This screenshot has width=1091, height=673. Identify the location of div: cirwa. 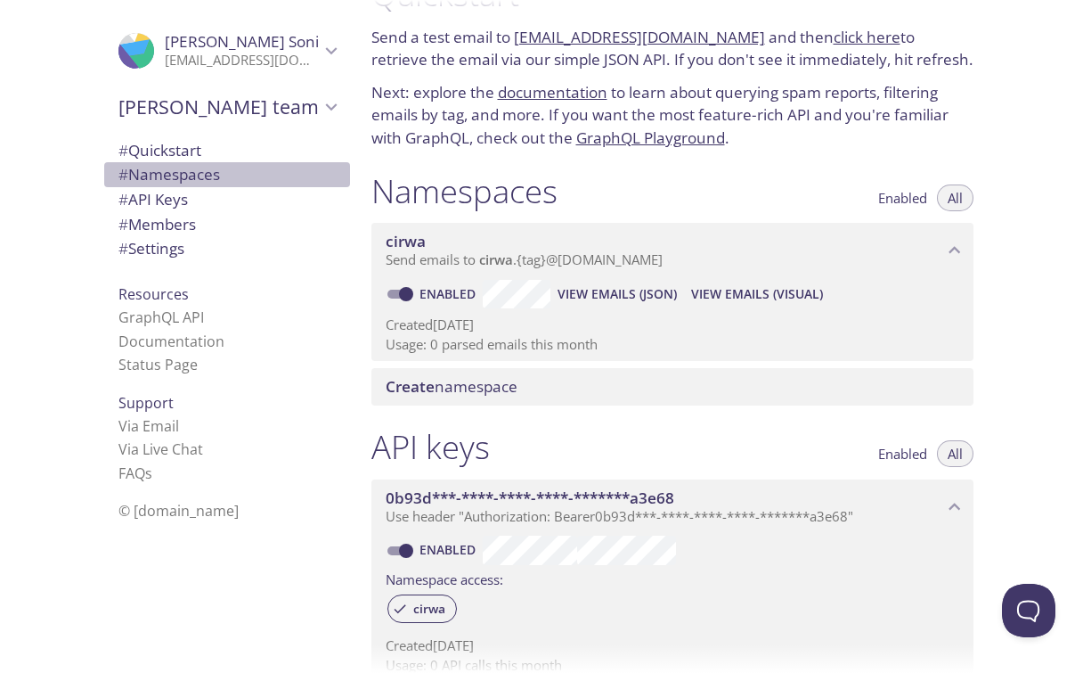
(422, 608).